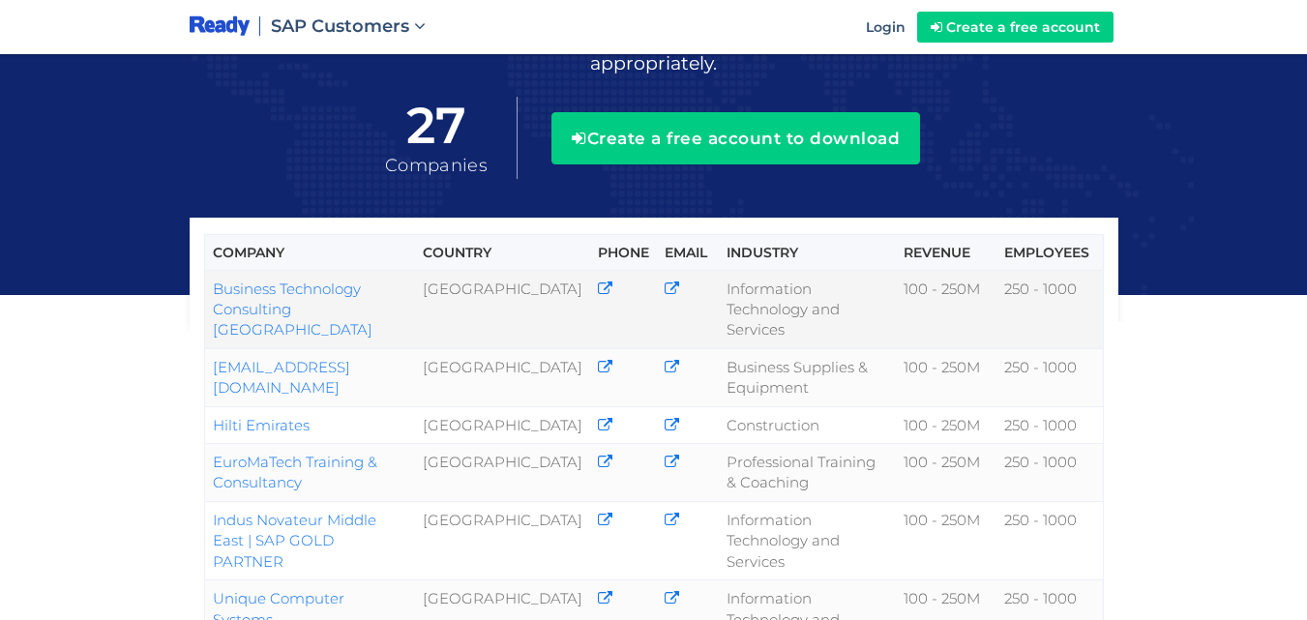 This screenshot has height=620, width=1307. I want to click on span: SAP Customers, so click(339, 26).